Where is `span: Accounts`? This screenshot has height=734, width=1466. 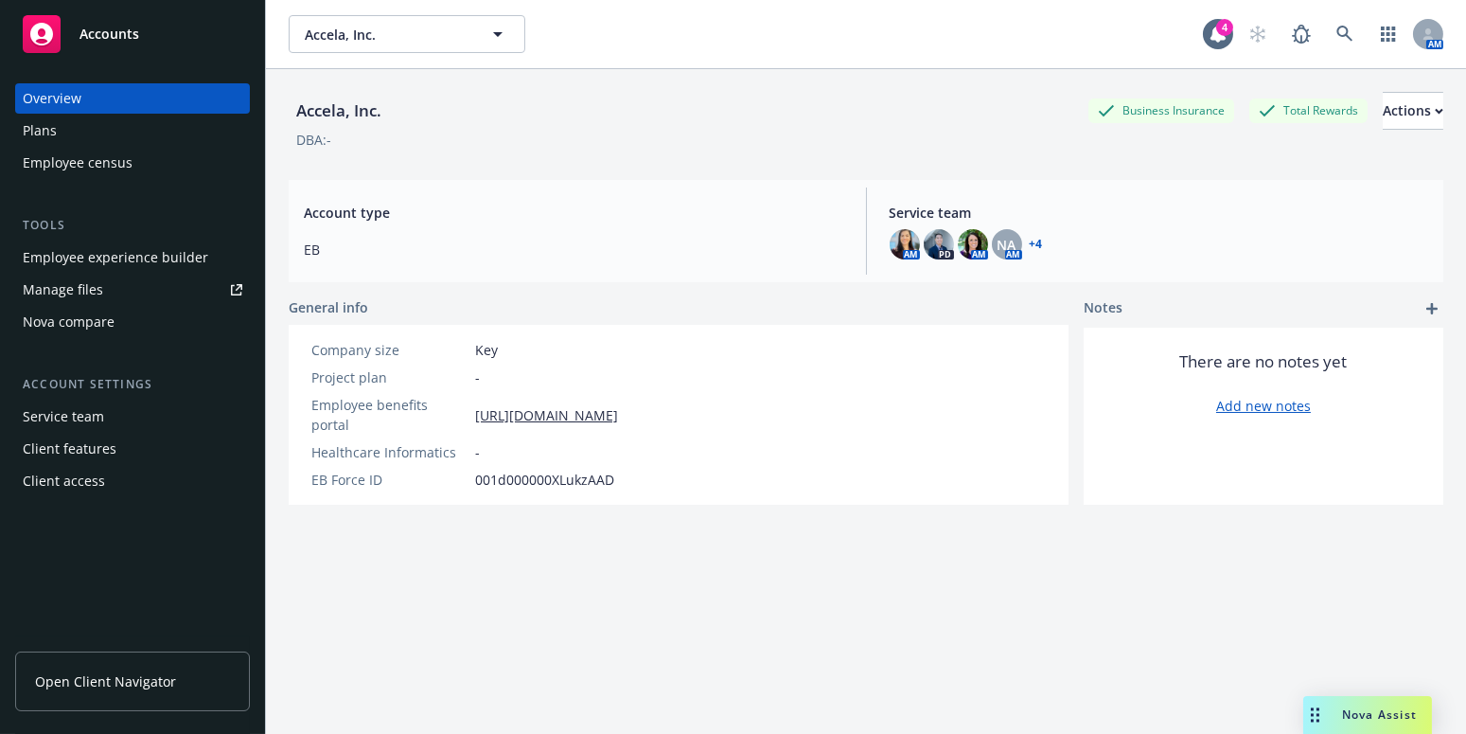 span: Accounts is located at coordinates (109, 34).